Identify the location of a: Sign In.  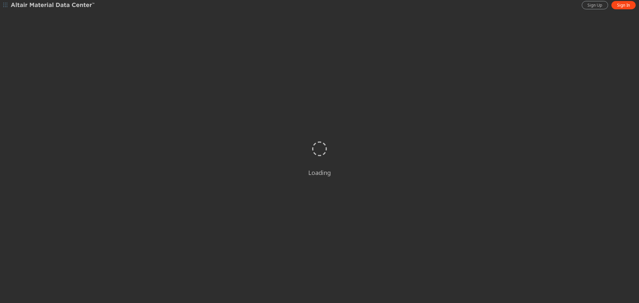
(623, 5).